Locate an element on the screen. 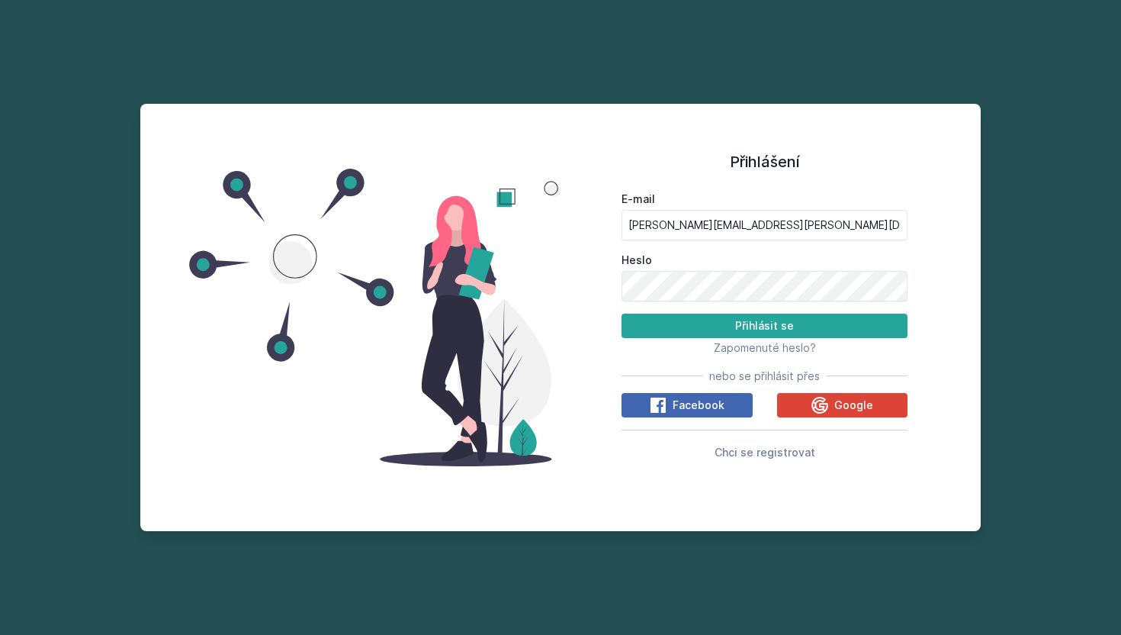 The width and height of the screenshot is (1121, 635). button: Facebook is located at coordinates (687, 405).